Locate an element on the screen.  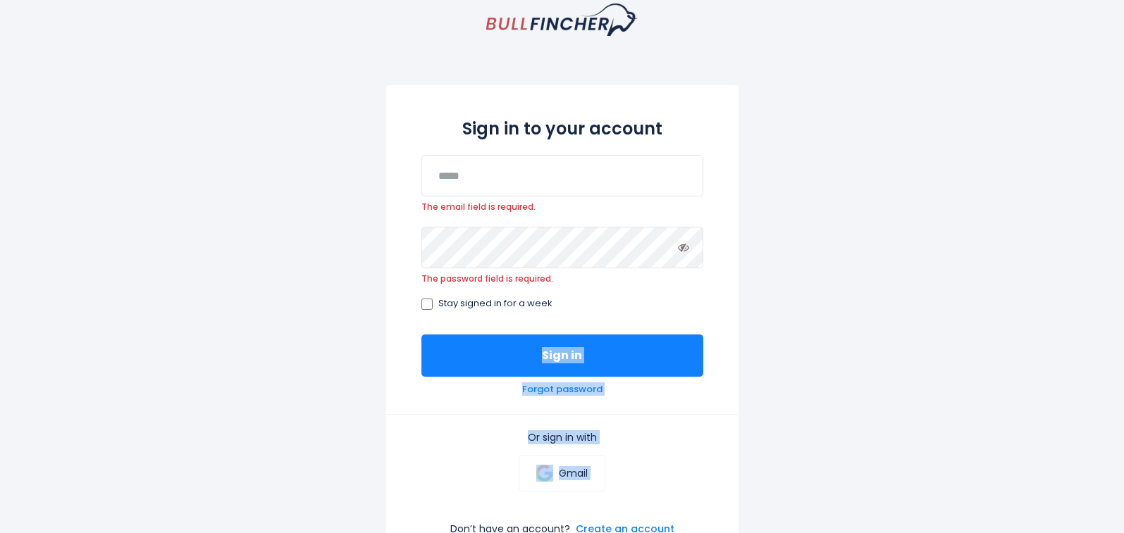
a: homepage is located at coordinates (562, 20).